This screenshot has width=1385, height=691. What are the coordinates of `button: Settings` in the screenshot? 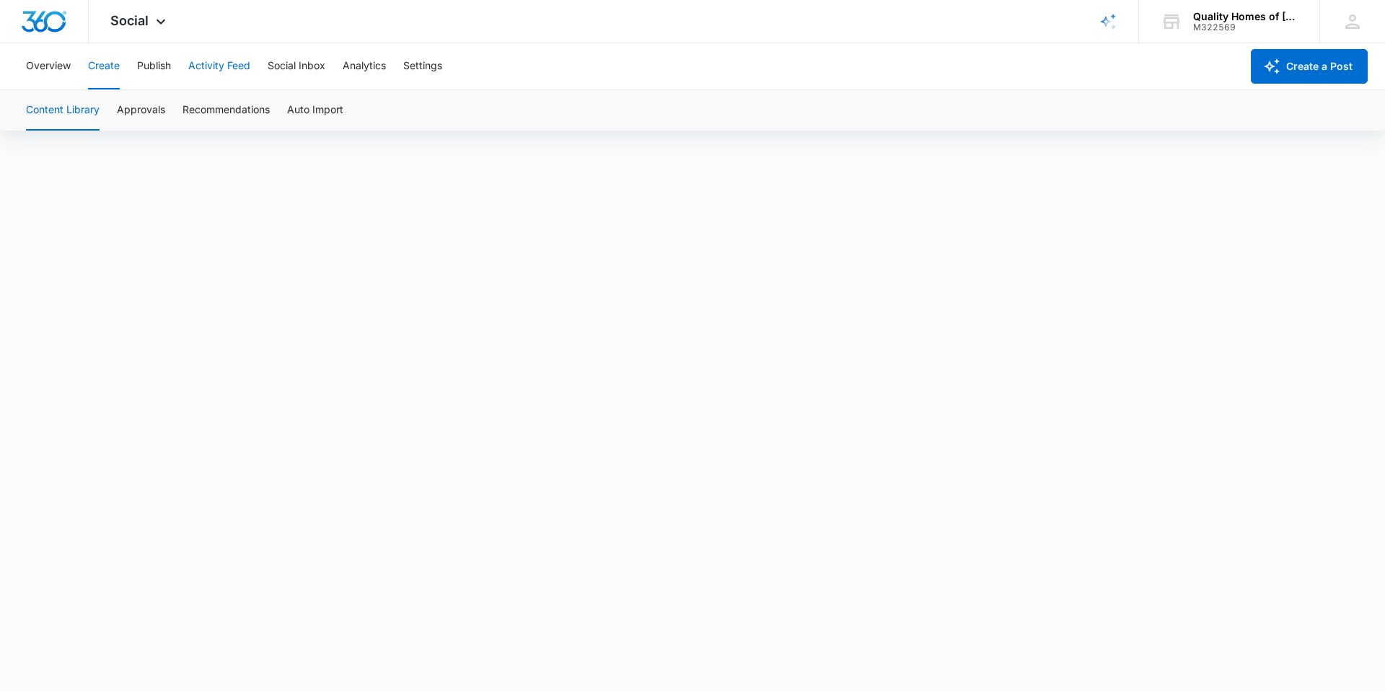 It's located at (423, 66).